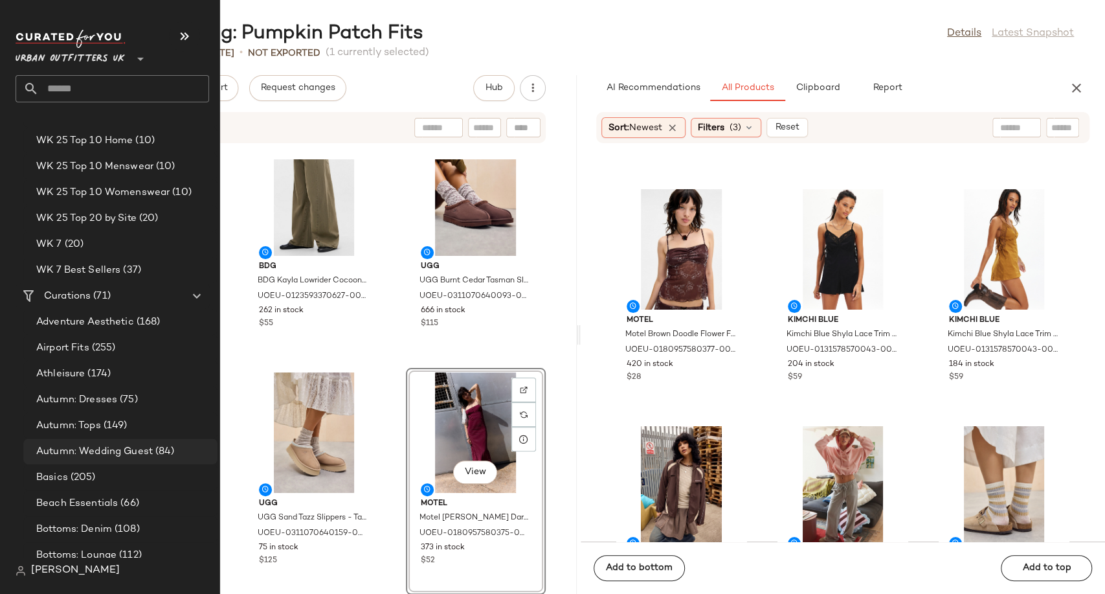 This screenshot has height=594, width=1105. What do you see at coordinates (102, 348) in the screenshot?
I see `span: (255)` at bounding box center [102, 348].